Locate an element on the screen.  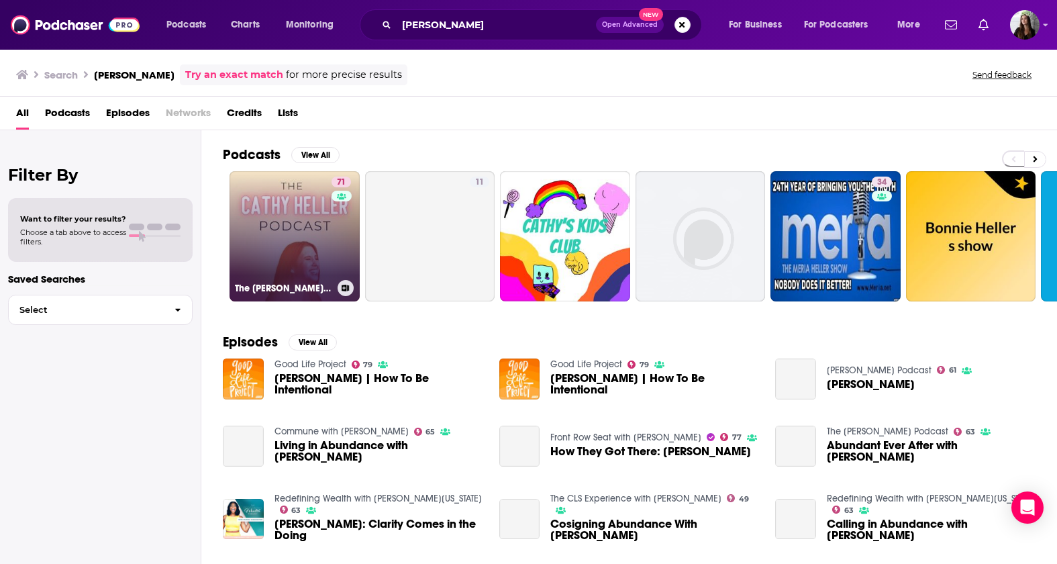
span: Select is located at coordinates (86, 309).